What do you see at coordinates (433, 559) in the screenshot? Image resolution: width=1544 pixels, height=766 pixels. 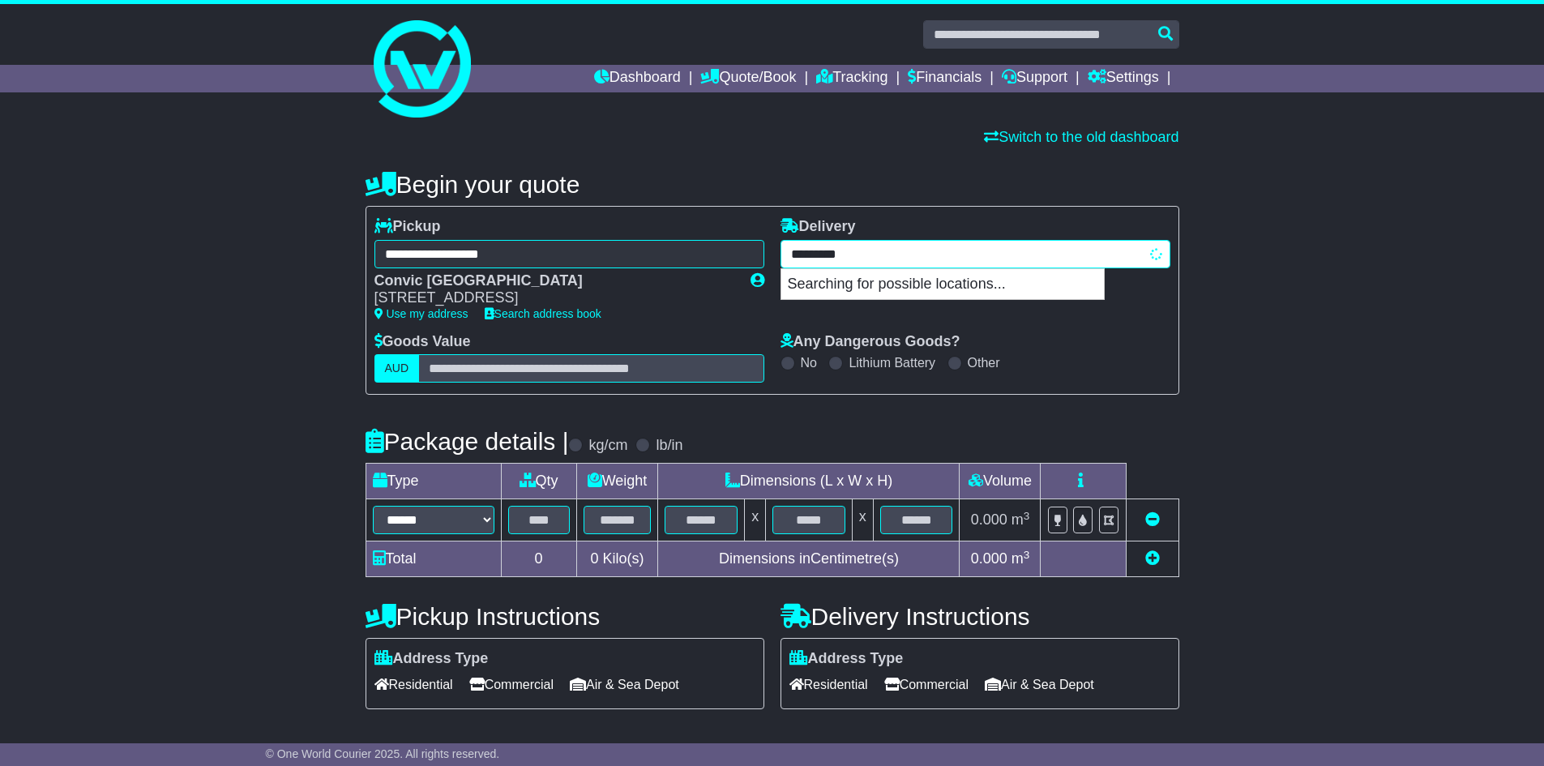 I see `td: Total` at bounding box center [433, 559].